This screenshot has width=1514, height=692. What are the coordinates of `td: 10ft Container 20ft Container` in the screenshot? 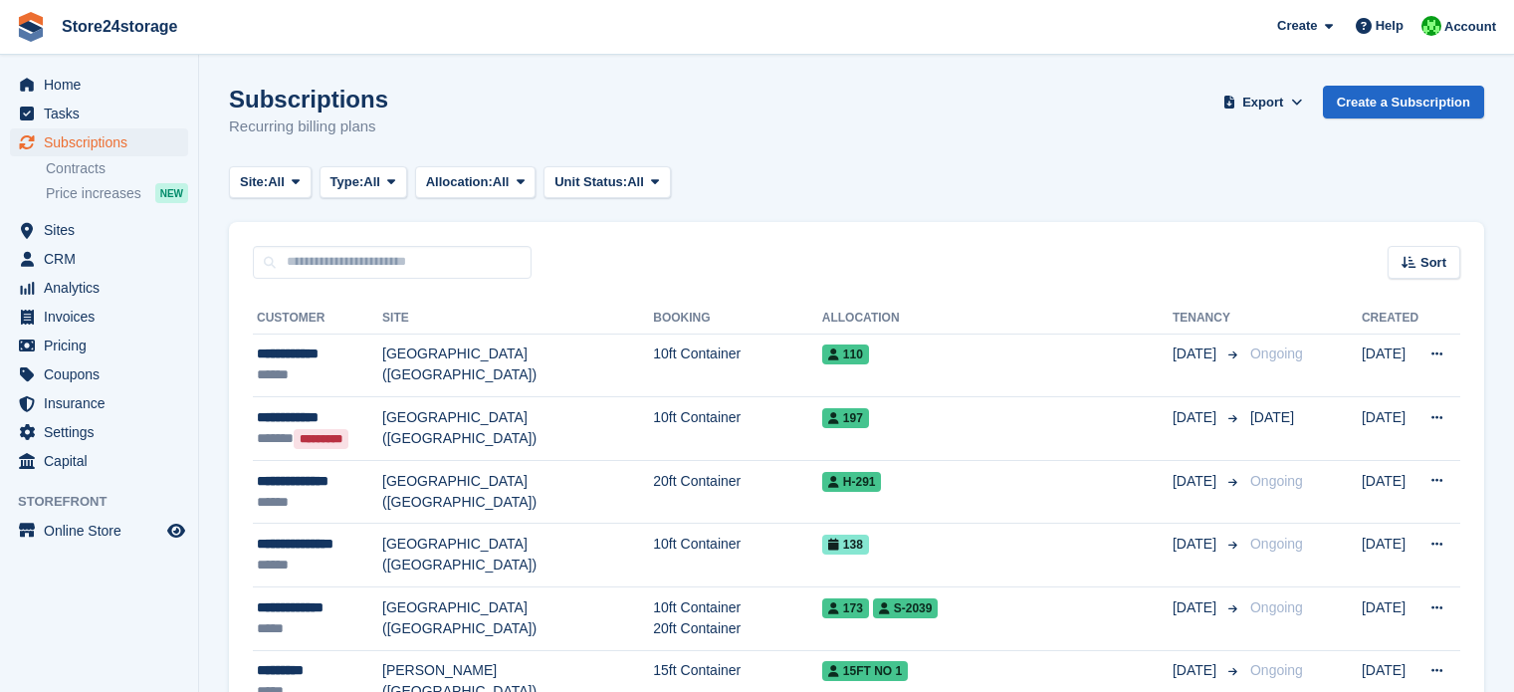 It's located at (738, 619).